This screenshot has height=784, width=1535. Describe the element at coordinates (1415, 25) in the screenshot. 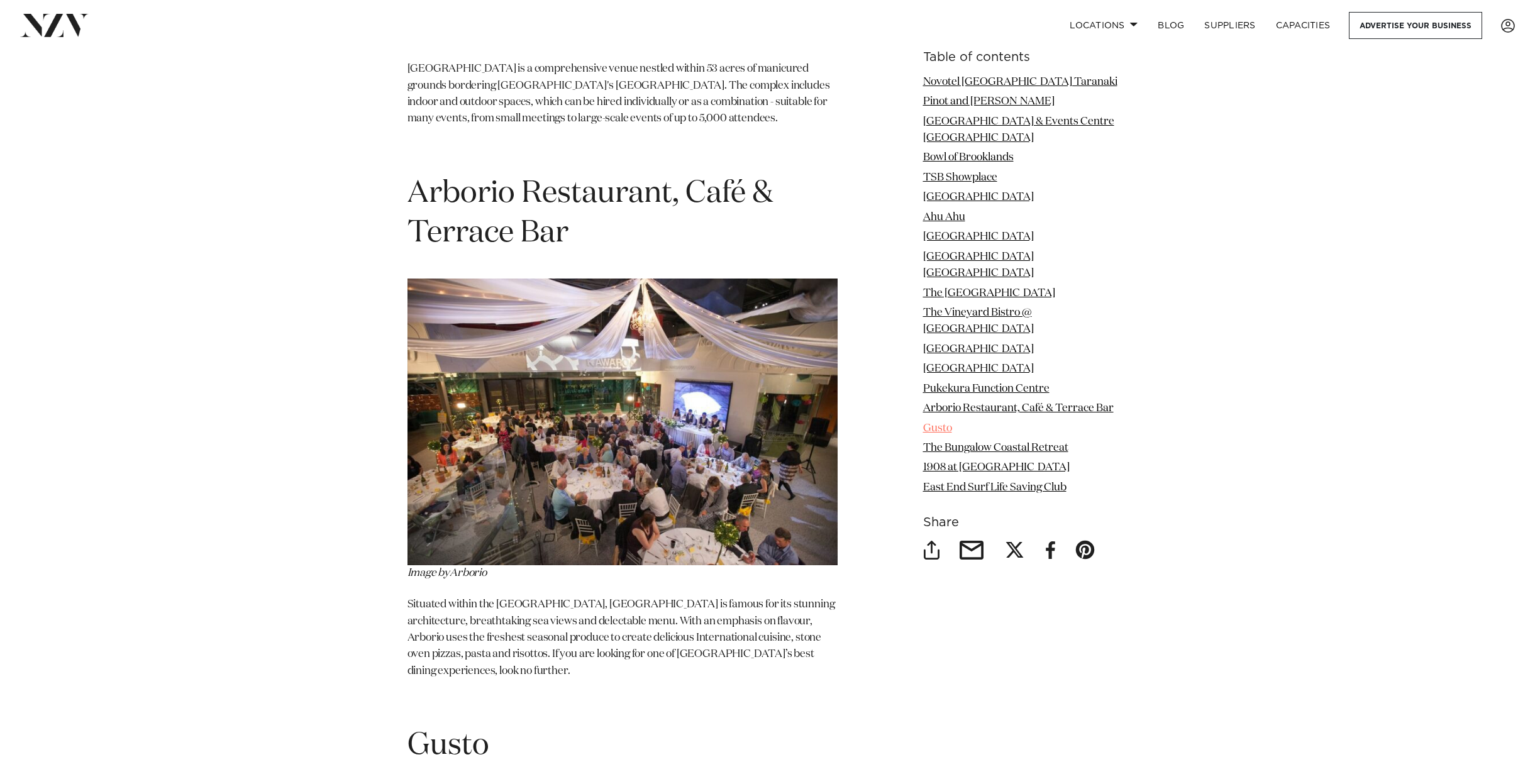

I see `a: Advertise your business` at that location.